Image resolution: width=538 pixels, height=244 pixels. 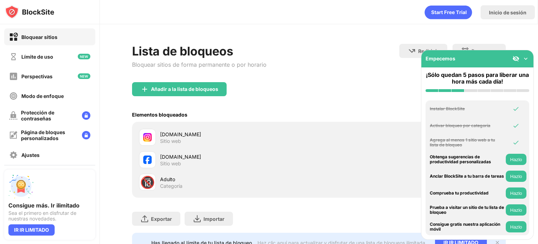 What do you see at coordinates (160, 114) in the screenshot?
I see `font: Elementos bloqueados` at bounding box center [160, 114].